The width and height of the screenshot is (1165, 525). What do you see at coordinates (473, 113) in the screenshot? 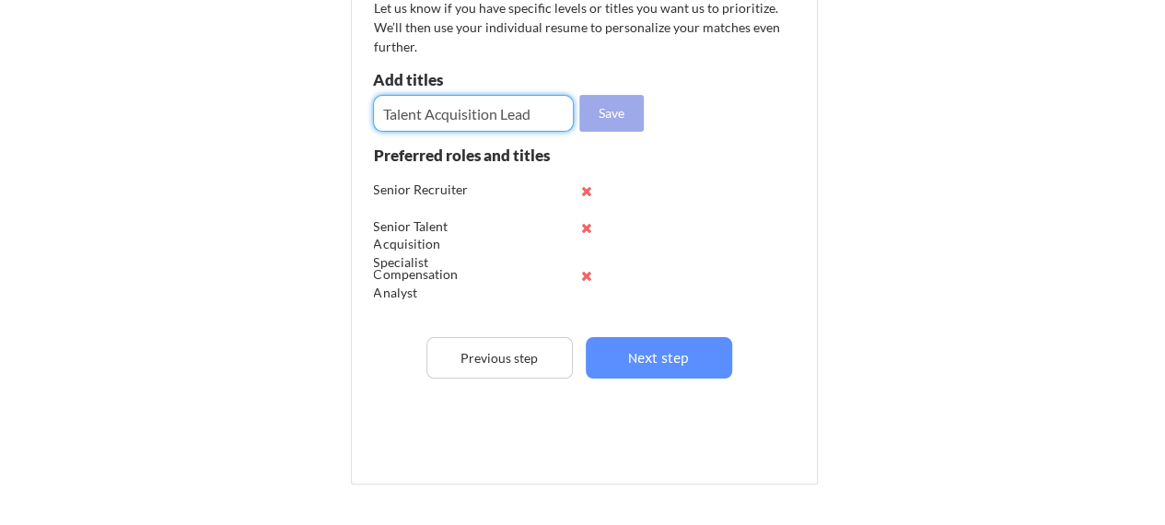
I see `input: E.g. Senior Product Manager` at bounding box center [473, 113].